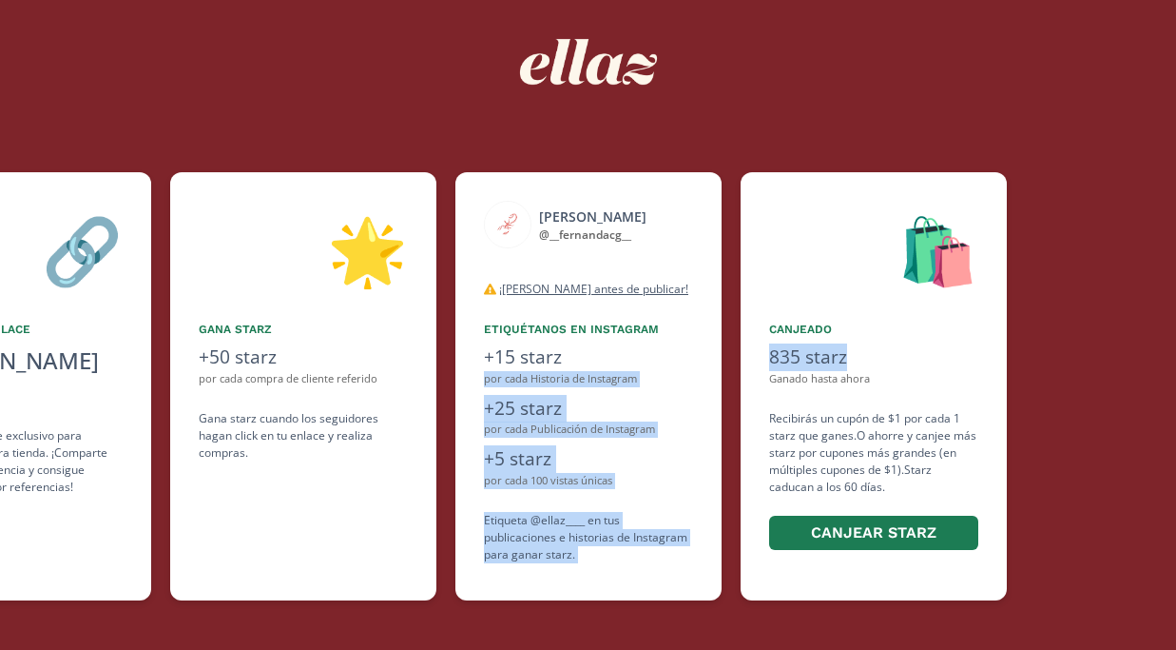  What do you see at coordinates (589, 537) in the screenshot?
I see `div: Etiqueta @ellaz____ en tus publicaciones e historias de Instagram para ganar starz.` at bounding box center [589, 537].